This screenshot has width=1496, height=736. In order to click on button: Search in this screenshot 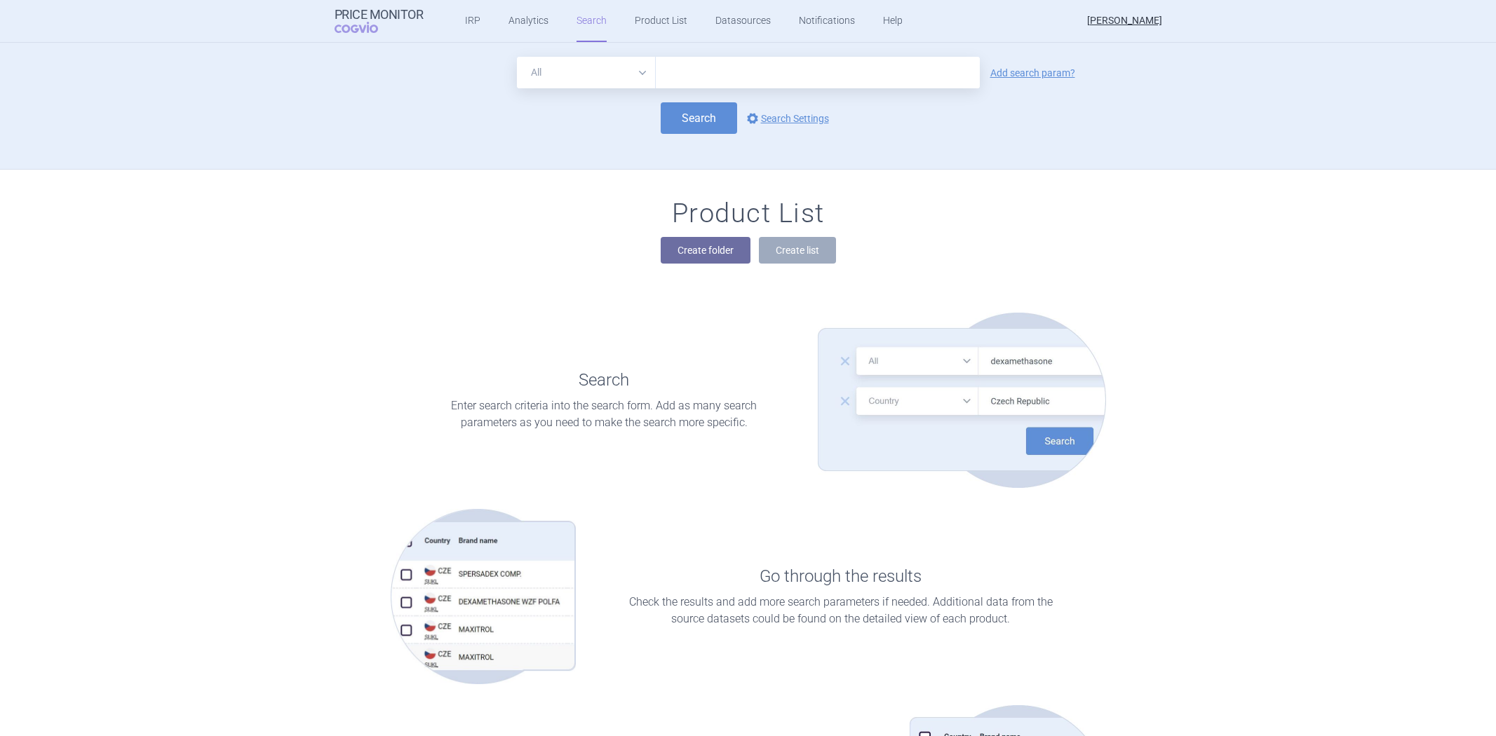, I will do `click(698, 118)`.